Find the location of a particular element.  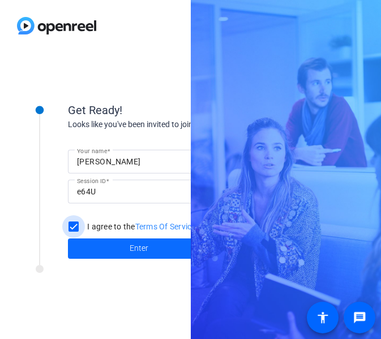

mat-icon: message is located at coordinates (359, 318).